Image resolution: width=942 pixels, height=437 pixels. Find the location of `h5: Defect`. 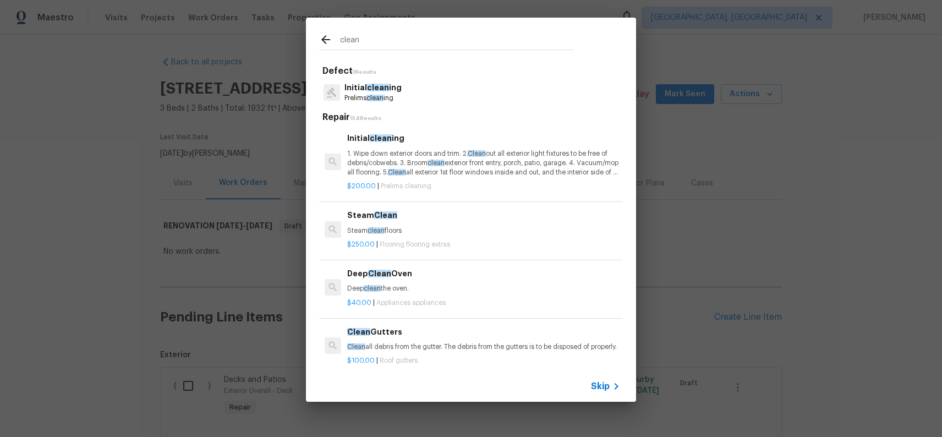

h5: Defect is located at coordinates (473, 71).